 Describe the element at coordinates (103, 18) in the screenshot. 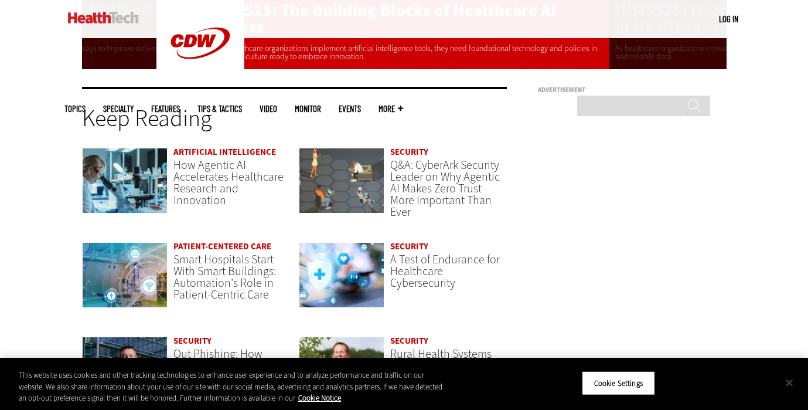

I see `img: Home` at that location.